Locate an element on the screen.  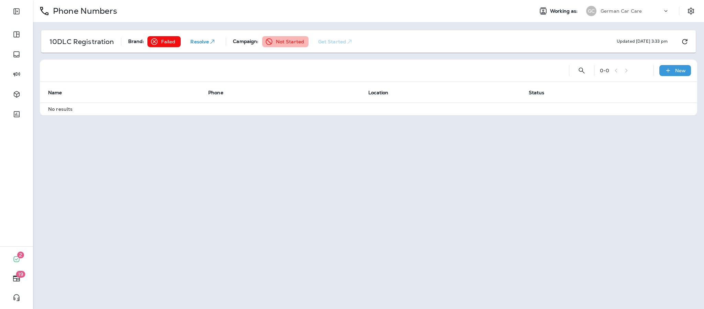
span: Brand: is located at coordinates (136, 41).